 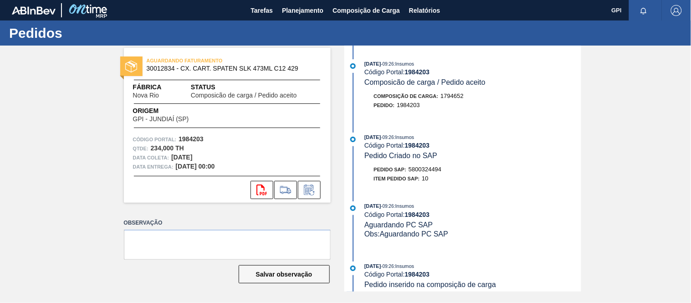 What do you see at coordinates (90, 33) in the screenshot?
I see `h1: Pedidos` at bounding box center [90, 33].